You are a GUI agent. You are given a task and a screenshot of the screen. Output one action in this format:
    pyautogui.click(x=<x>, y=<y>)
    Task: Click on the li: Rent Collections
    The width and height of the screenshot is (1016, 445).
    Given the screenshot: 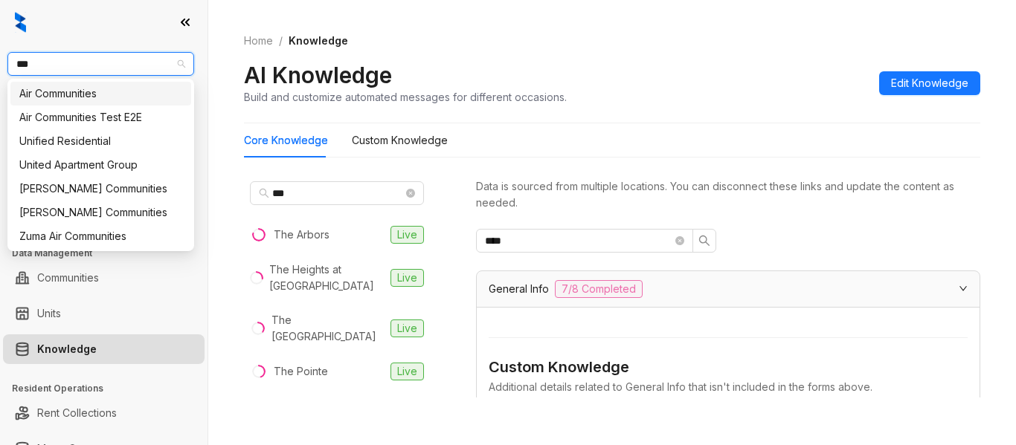 What is the action you would take?
    pyautogui.click(x=103, y=413)
    